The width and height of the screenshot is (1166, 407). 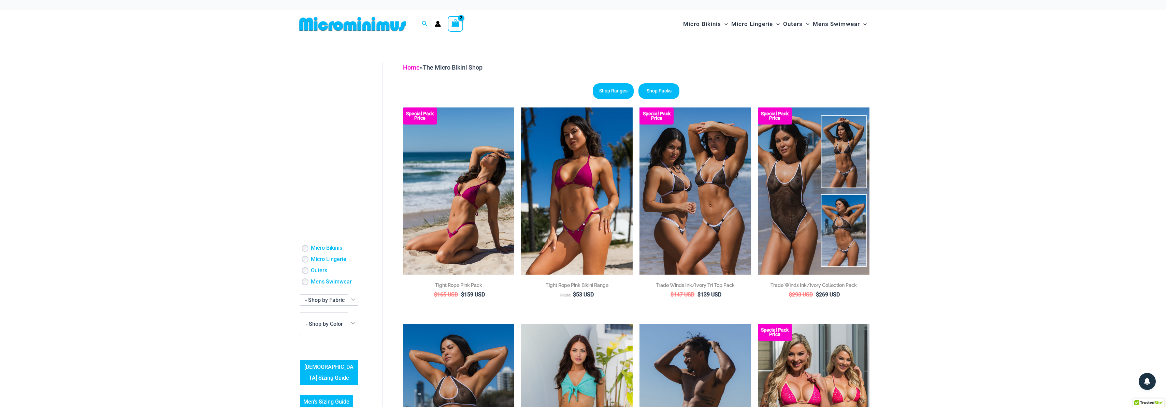 What do you see at coordinates (695, 286) in the screenshot?
I see `a: Trade Winds Ink/Ivory Tri Top Pack` at bounding box center [695, 286].